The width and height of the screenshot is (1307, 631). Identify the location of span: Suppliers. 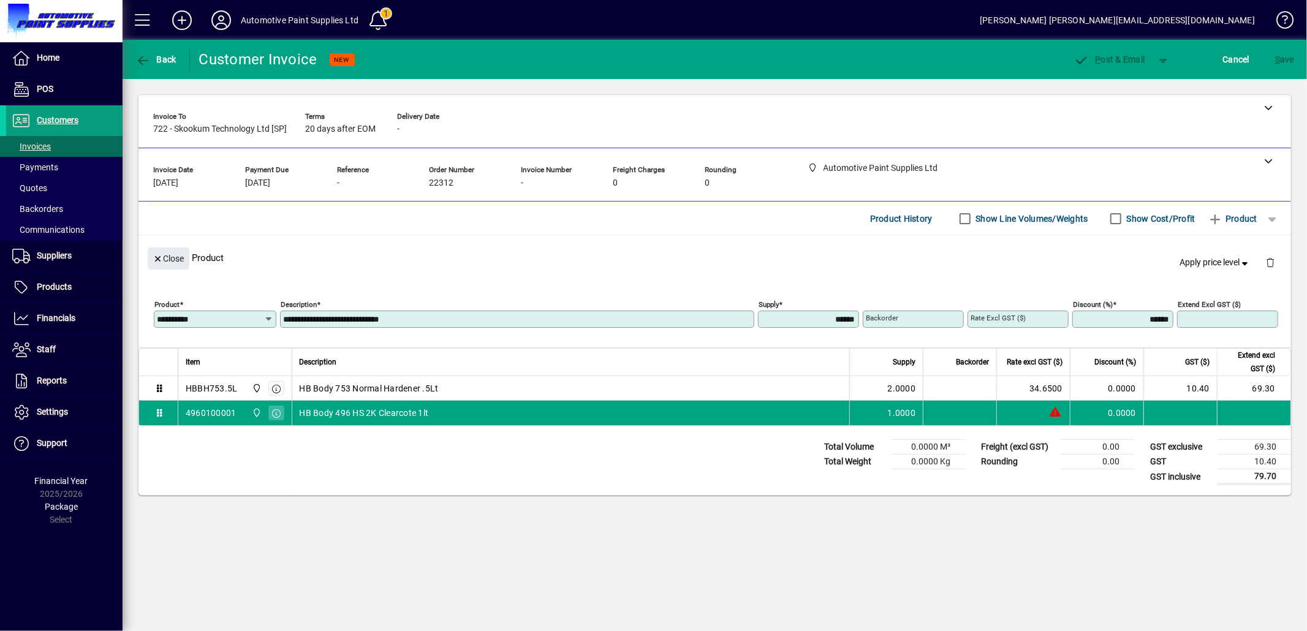
(54, 256).